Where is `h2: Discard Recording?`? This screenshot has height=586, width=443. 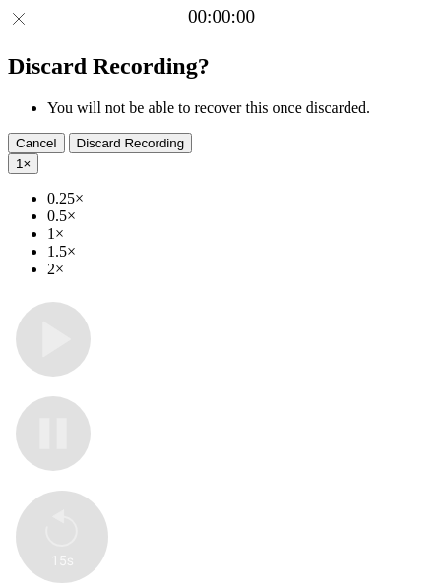 h2: Discard Recording? is located at coordinates (221, 66).